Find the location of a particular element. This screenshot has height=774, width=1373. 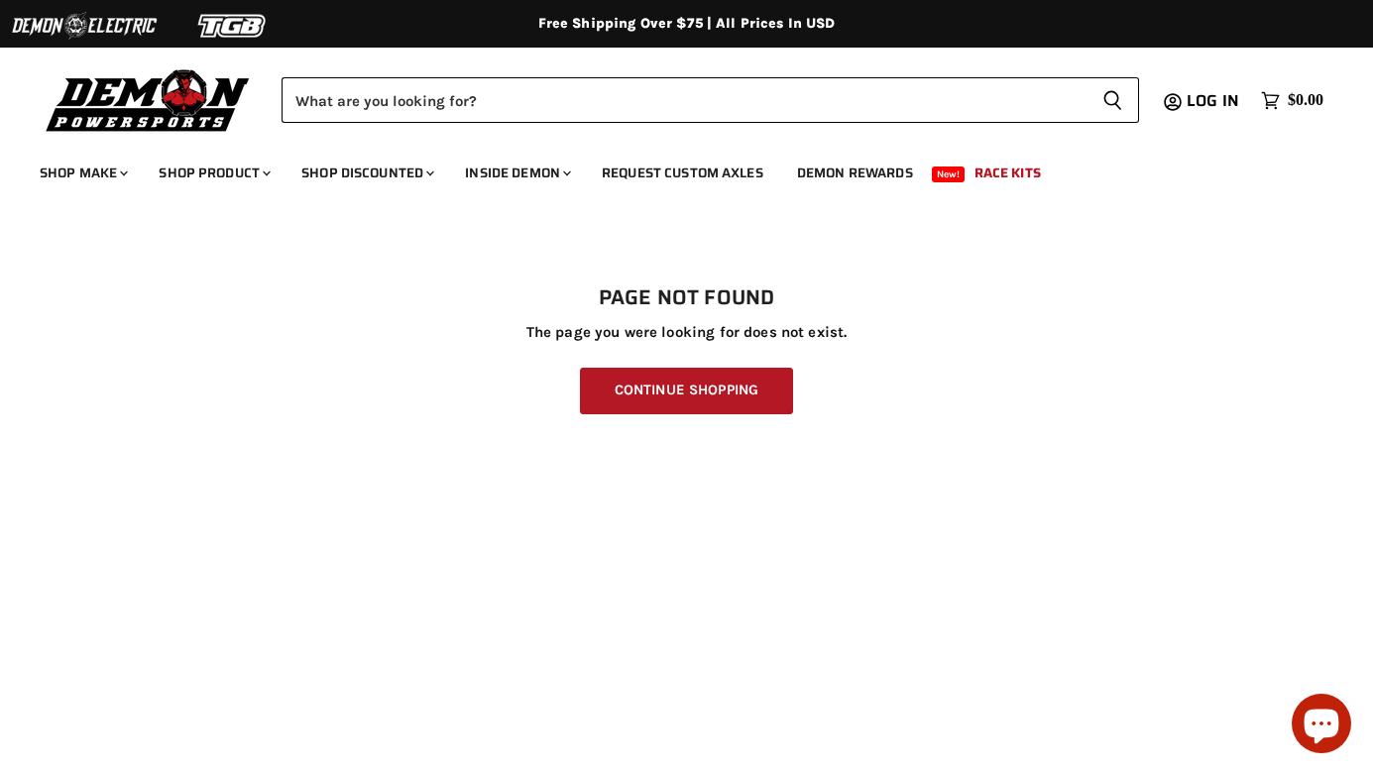

a: Log in is located at coordinates (1215, 101).